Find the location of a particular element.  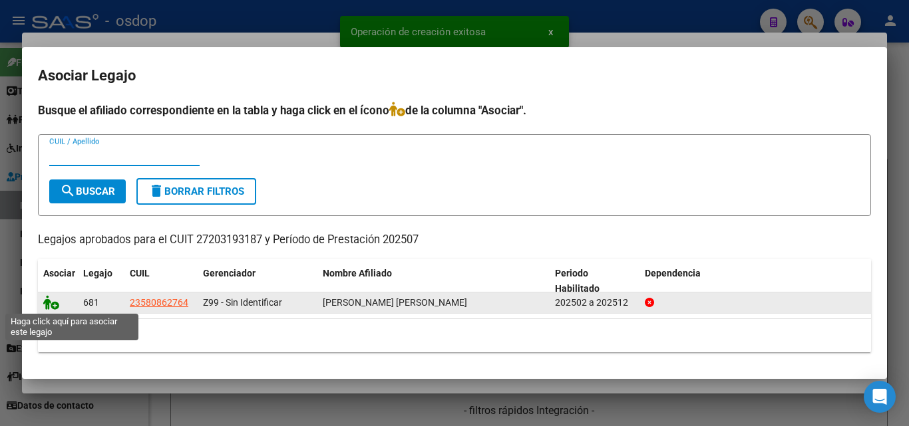

span: Nombre Afiliado is located at coordinates (357, 273).